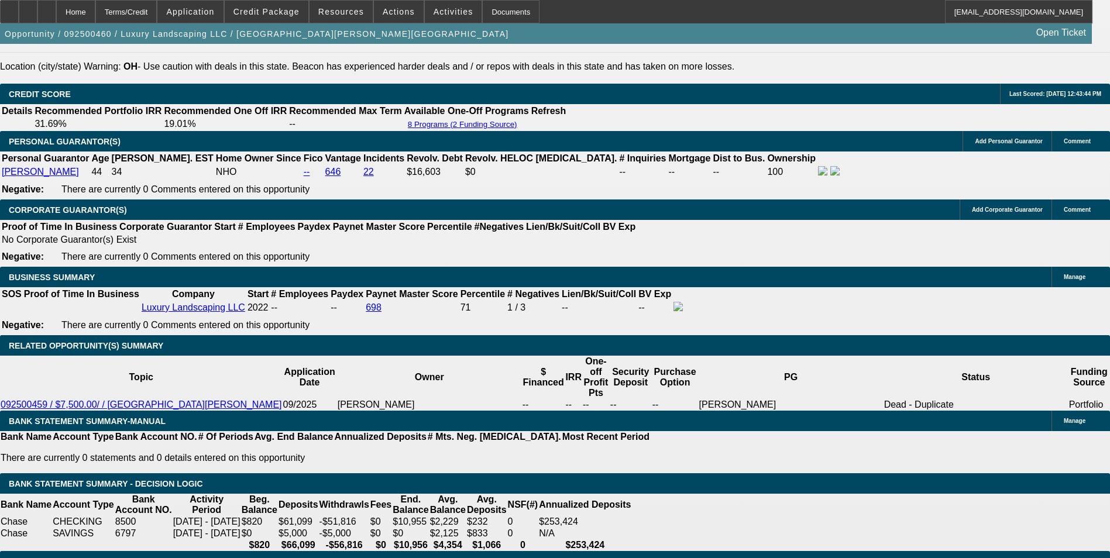  What do you see at coordinates (143, 533) in the screenshot?
I see `td: 6797` at bounding box center [143, 533].